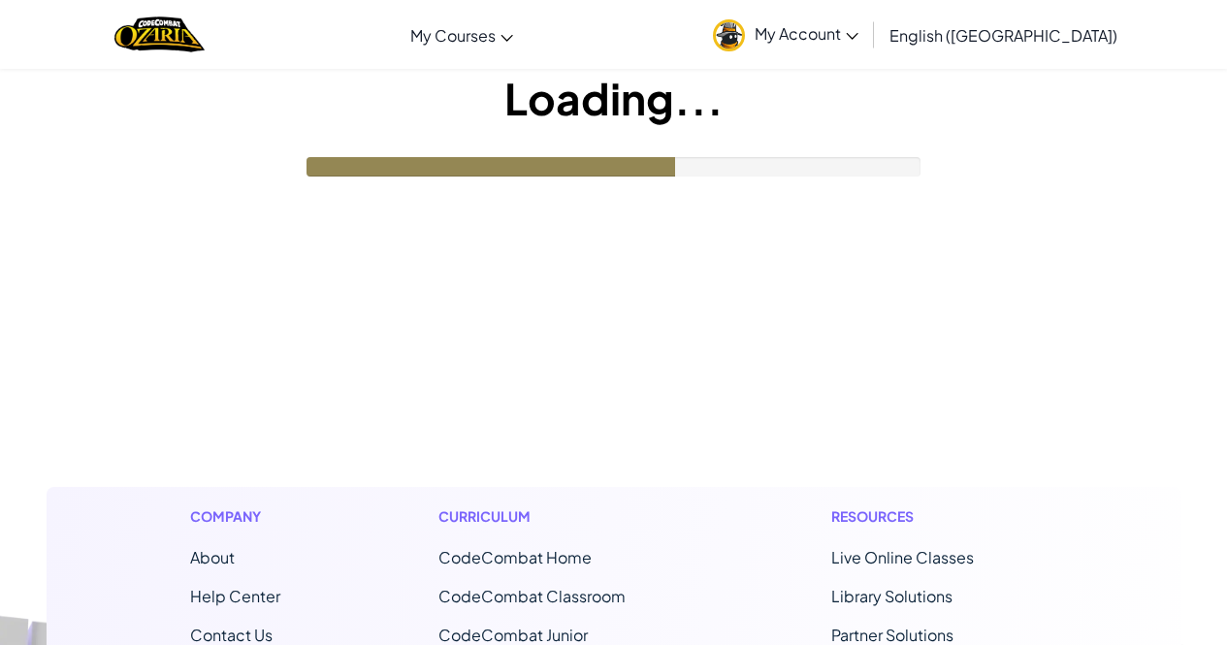 The image size is (1227, 645). Describe the element at coordinates (892, 634) in the screenshot. I see `a: Partner Solutions` at that location.